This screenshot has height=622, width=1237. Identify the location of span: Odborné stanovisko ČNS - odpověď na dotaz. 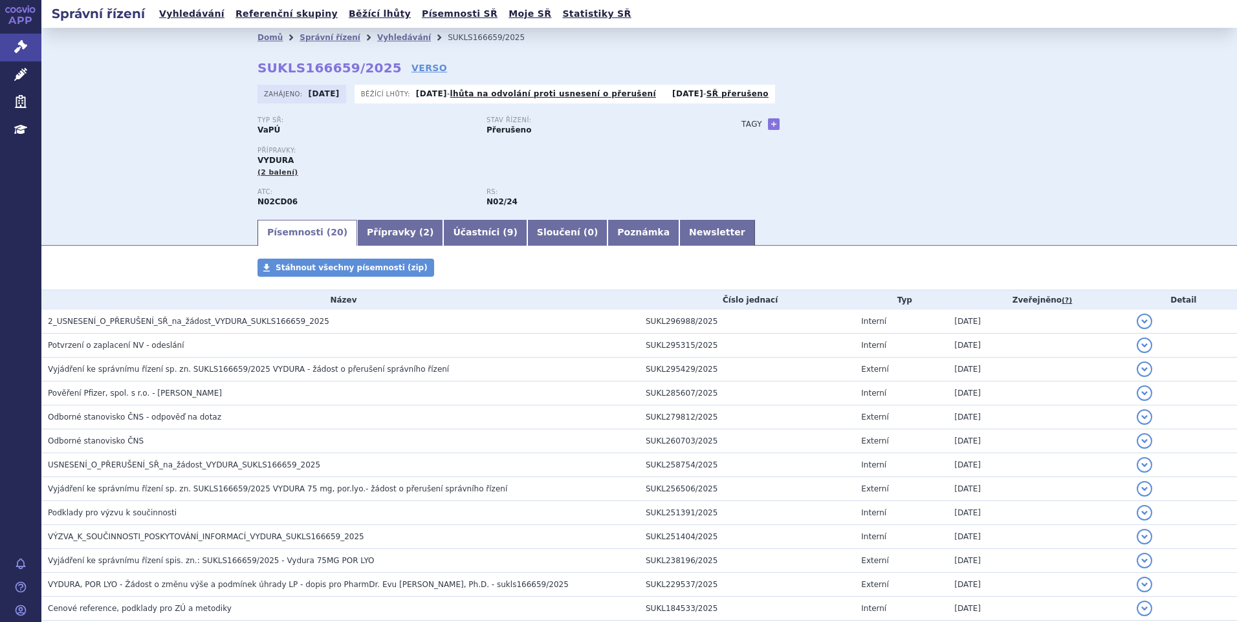
(135, 417).